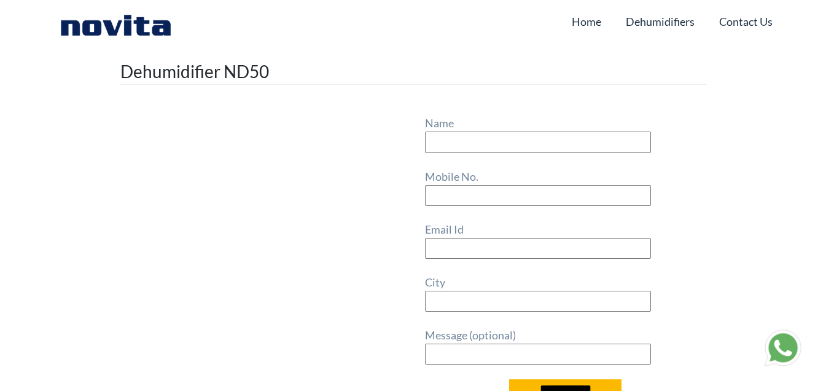  Describe the element at coordinates (413, 71) in the screenshot. I see `h1: Dehumidifier ND50` at that location.